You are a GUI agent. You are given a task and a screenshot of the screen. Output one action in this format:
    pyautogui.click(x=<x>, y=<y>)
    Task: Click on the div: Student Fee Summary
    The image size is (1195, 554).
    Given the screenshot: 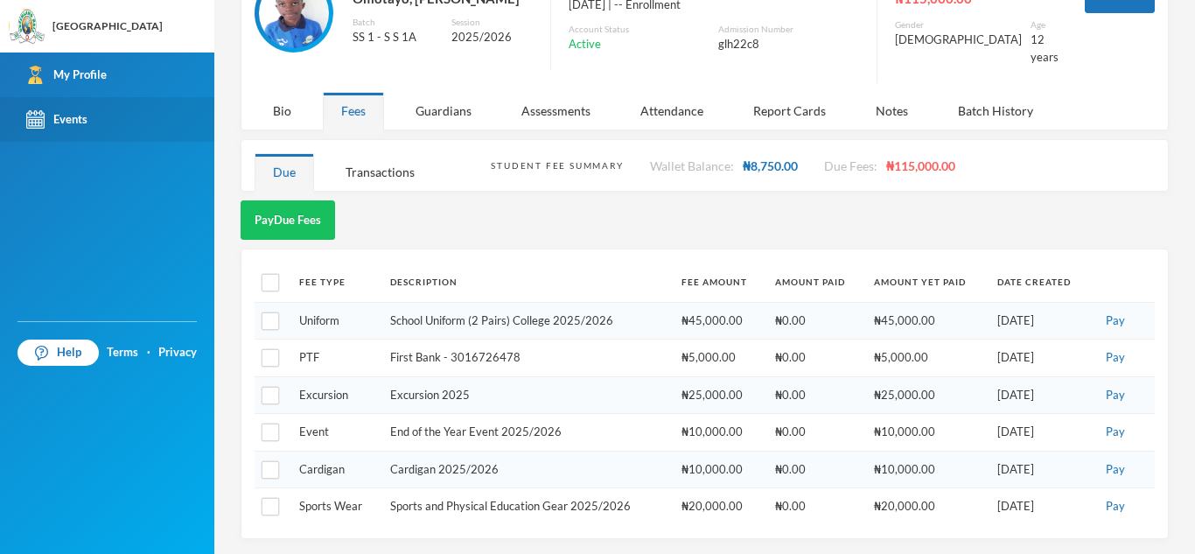 What is the action you would take?
    pyautogui.click(x=557, y=165)
    